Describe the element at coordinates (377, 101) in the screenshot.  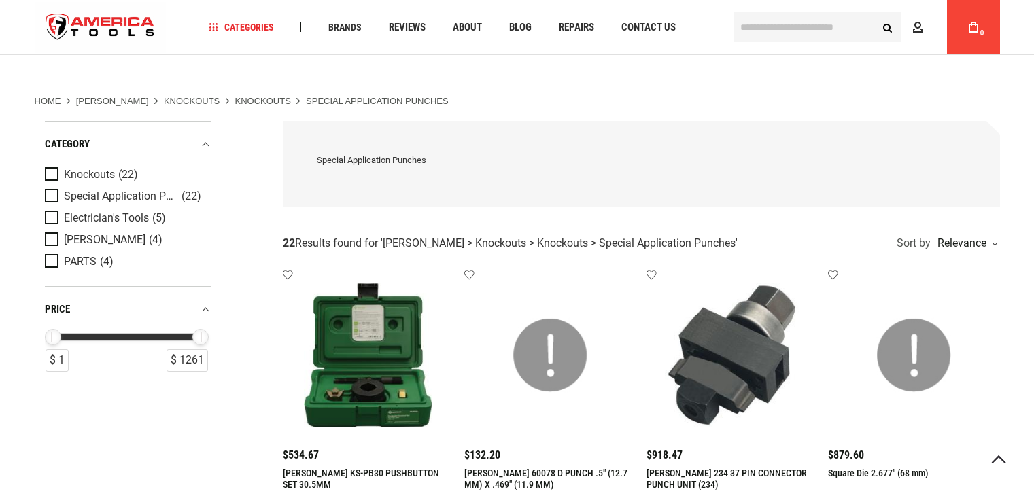
I see `strong: Special Application Punches` at that location.